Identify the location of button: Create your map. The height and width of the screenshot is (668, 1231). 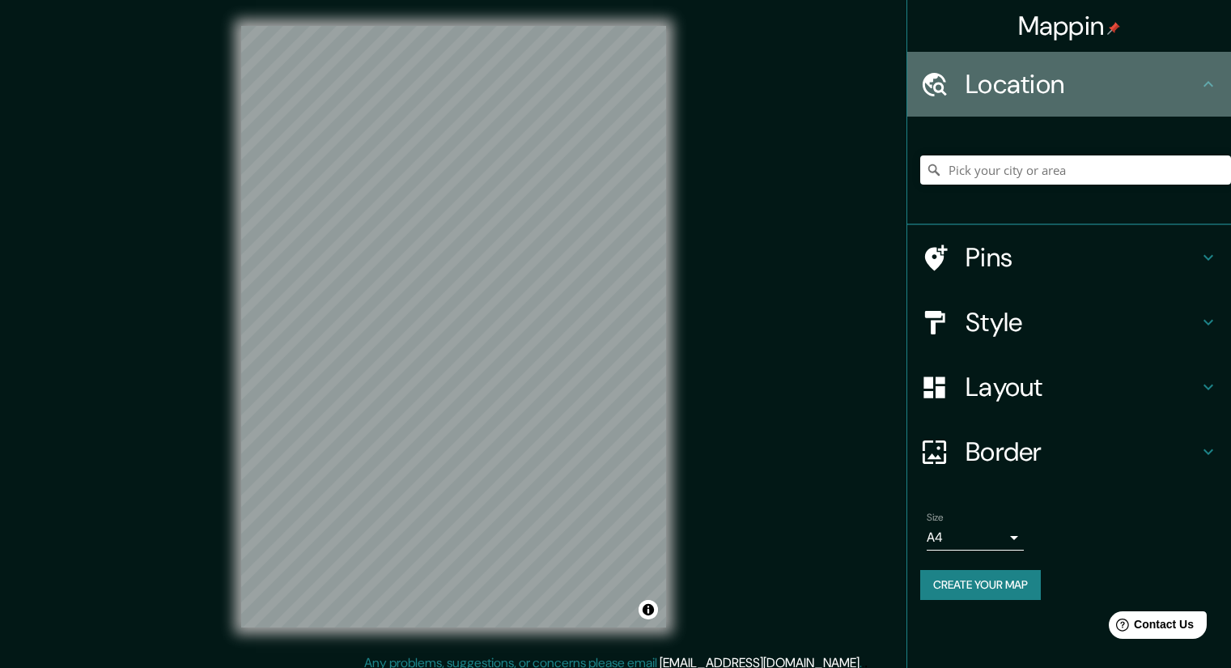
(980, 584).